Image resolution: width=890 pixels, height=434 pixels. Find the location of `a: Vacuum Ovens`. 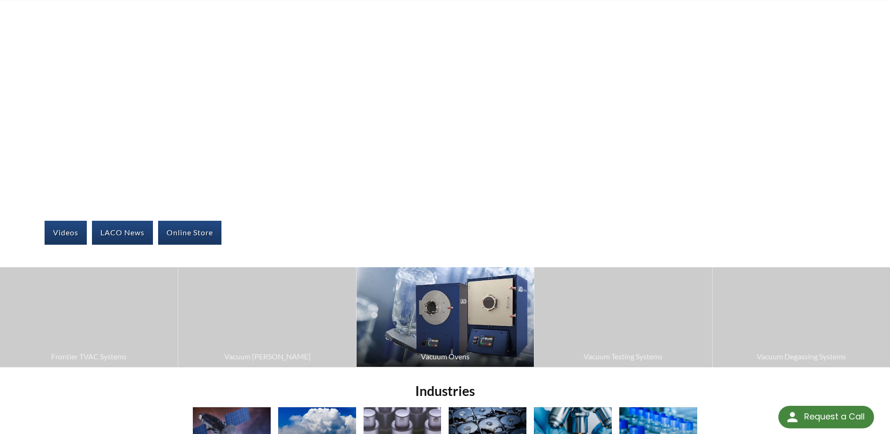

a: Vacuum Ovens is located at coordinates (445, 317).